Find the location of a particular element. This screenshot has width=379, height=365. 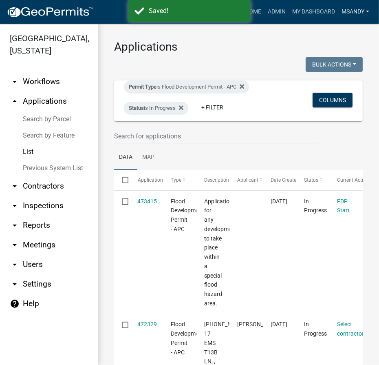

button: Bulk Actions is located at coordinates (335, 64).